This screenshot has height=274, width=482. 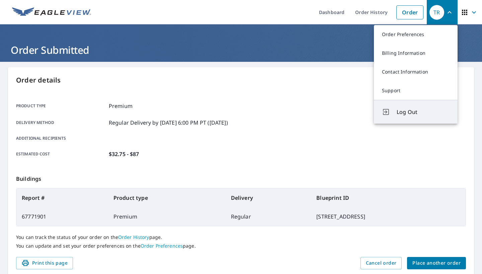 What do you see at coordinates (436, 12) in the screenshot?
I see `div: TR` at bounding box center [436, 12].